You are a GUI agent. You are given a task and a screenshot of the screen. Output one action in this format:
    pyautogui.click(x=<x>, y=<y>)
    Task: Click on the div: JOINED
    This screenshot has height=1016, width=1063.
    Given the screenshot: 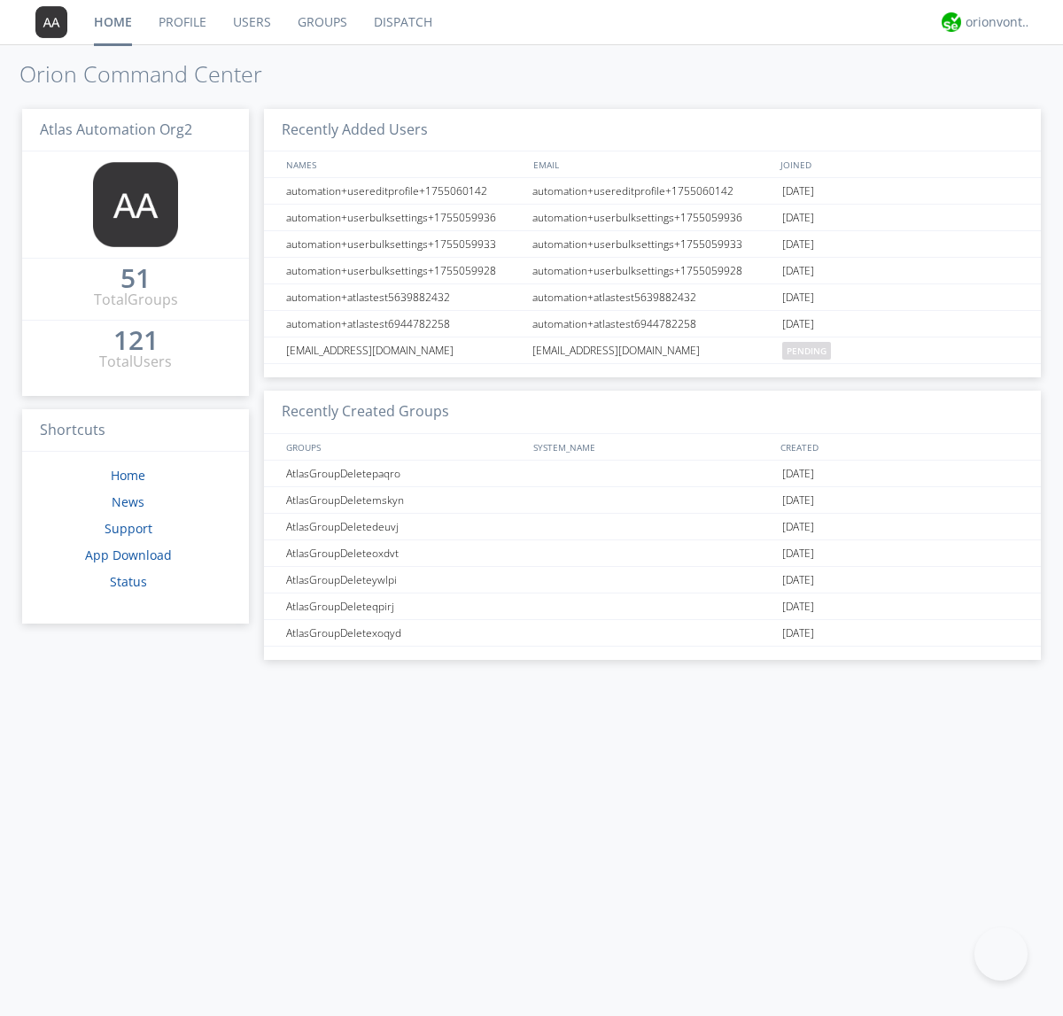 What is the action you would take?
    pyautogui.click(x=900, y=164)
    